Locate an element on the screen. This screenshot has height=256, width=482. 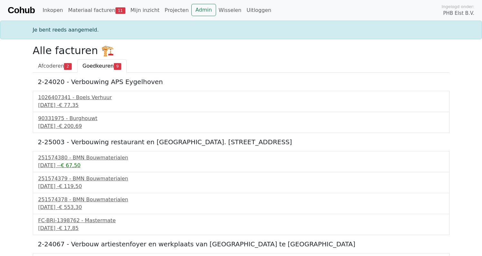
div: 251574380 - BMN Bouwmaterialen is located at coordinates (241, 158).